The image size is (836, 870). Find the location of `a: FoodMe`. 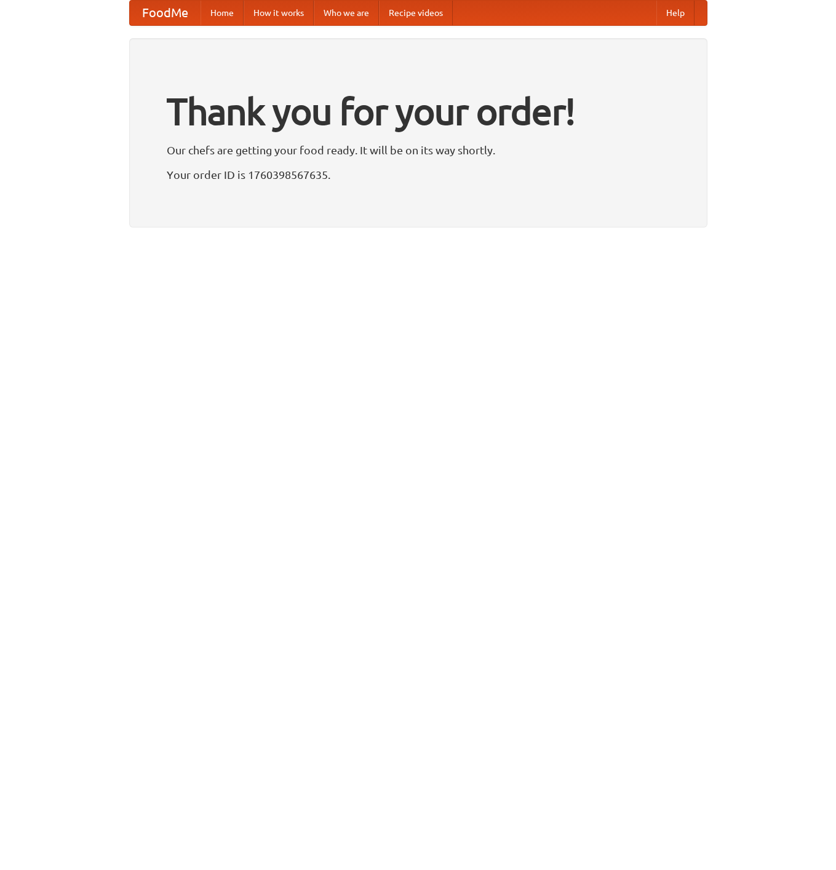

a: FoodMe is located at coordinates (165, 13).